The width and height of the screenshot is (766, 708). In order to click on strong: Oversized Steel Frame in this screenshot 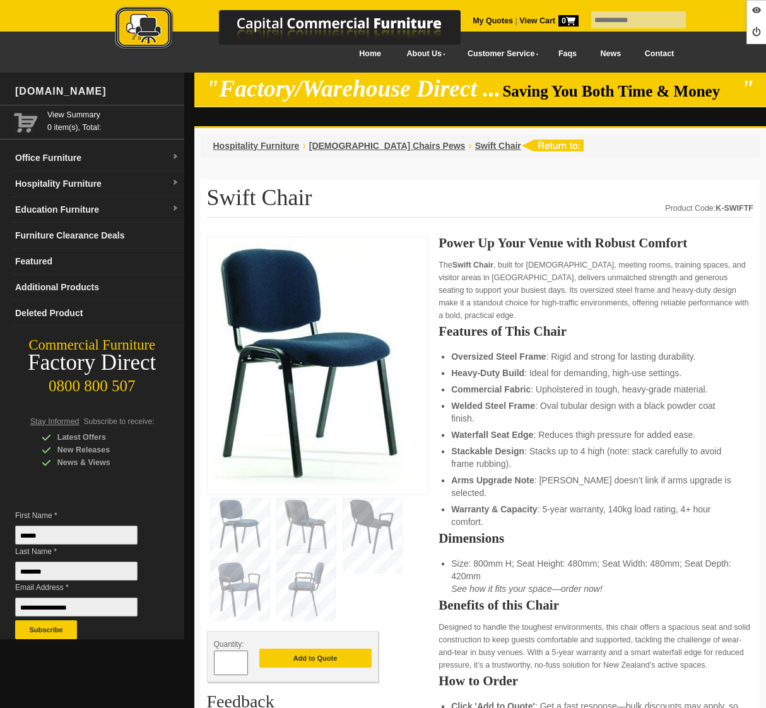, I will do `click(499, 357)`.